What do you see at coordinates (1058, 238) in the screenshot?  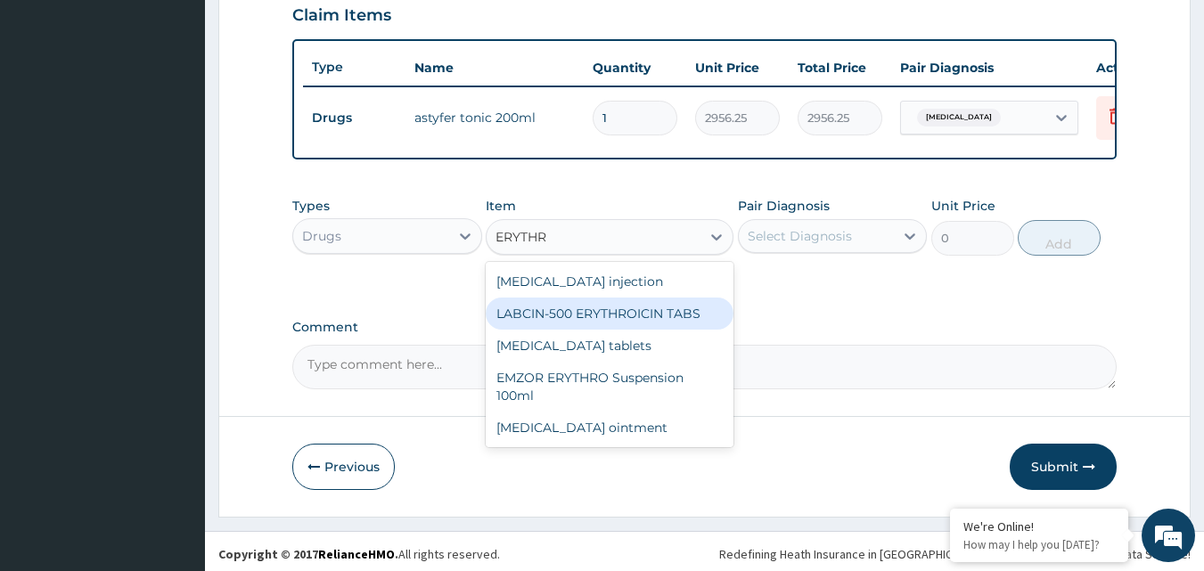 I see `button: Add` at bounding box center [1058, 238].